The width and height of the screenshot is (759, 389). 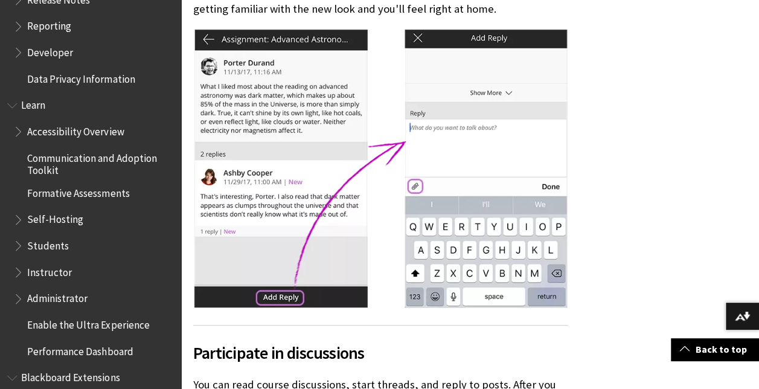 What do you see at coordinates (49, 24) in the screenshot?
I see `span: Reporting` at bounding box center [49, 24].